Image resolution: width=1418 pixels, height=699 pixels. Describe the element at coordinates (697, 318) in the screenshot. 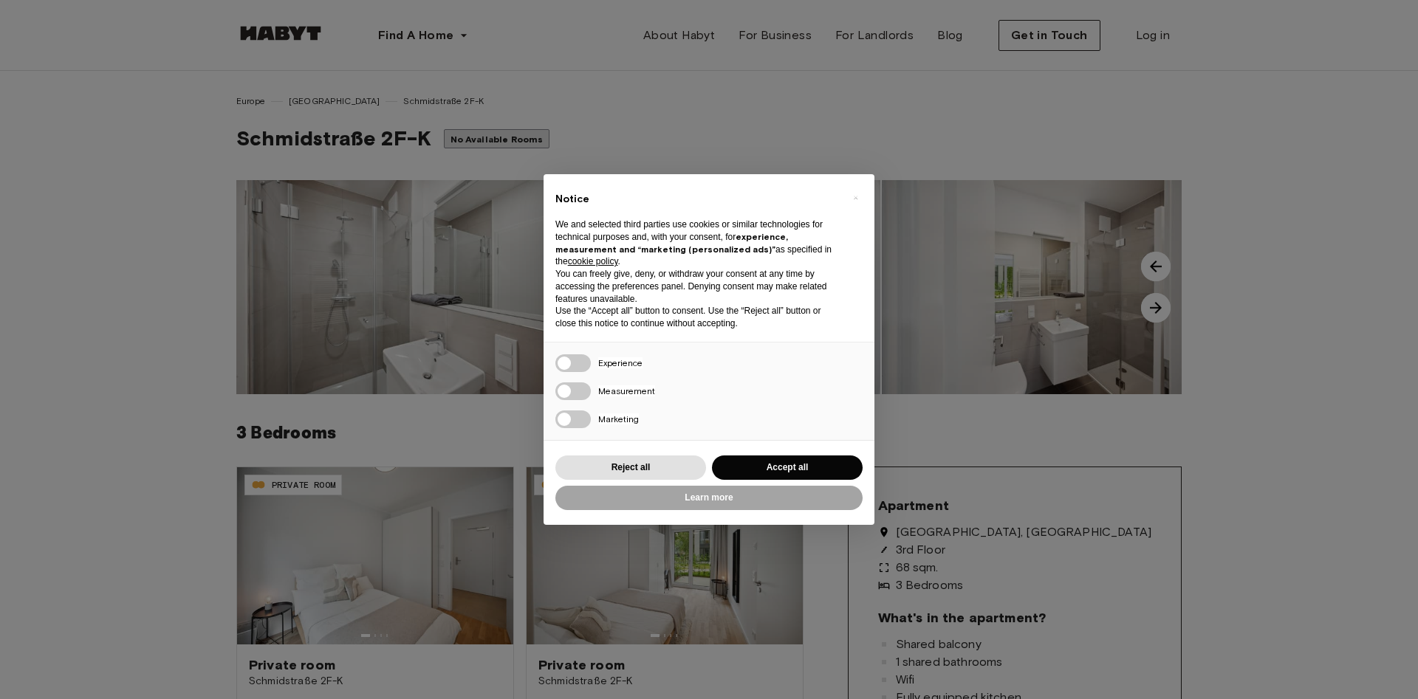

I see `p: Use the “Accept all” button to consent. Use the “Reject all” button or close this notice to conti...` at that location.